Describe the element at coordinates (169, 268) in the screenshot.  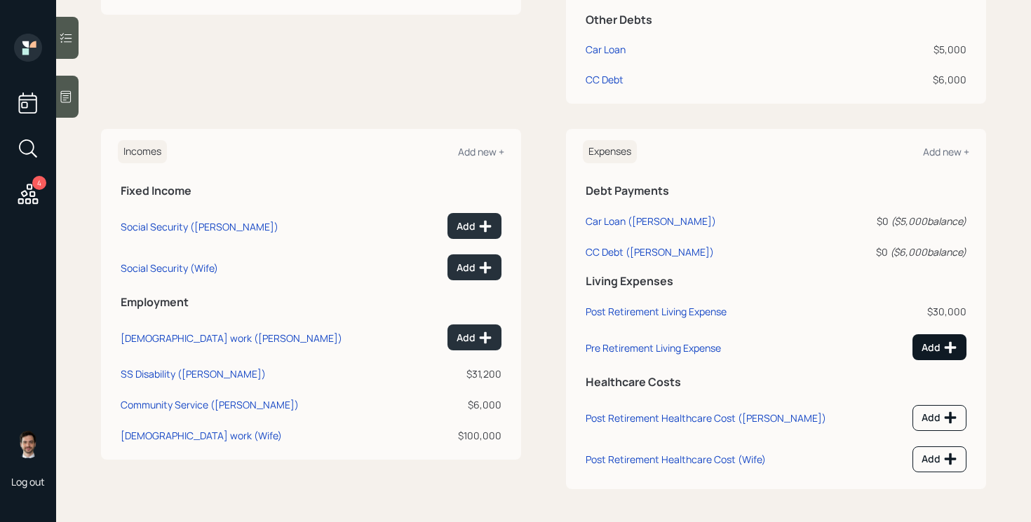
I see `div: Social Security (Wife)` at that location.